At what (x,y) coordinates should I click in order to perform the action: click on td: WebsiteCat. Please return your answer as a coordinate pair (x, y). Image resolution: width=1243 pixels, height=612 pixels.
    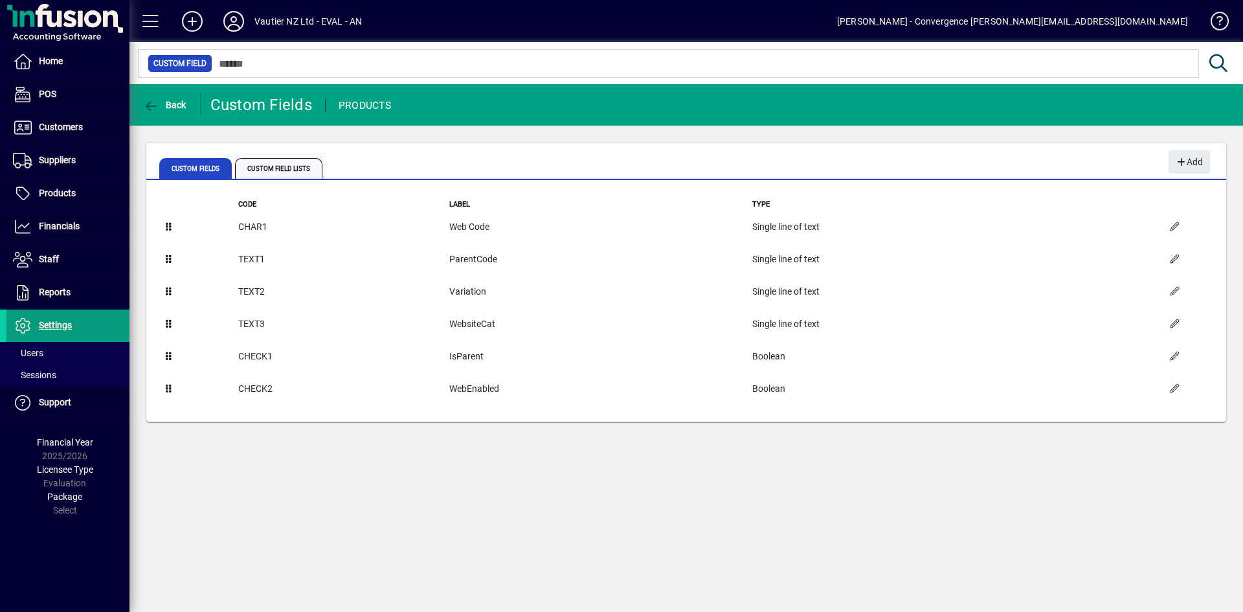
    Looking at the image, I should click on (600, 324).